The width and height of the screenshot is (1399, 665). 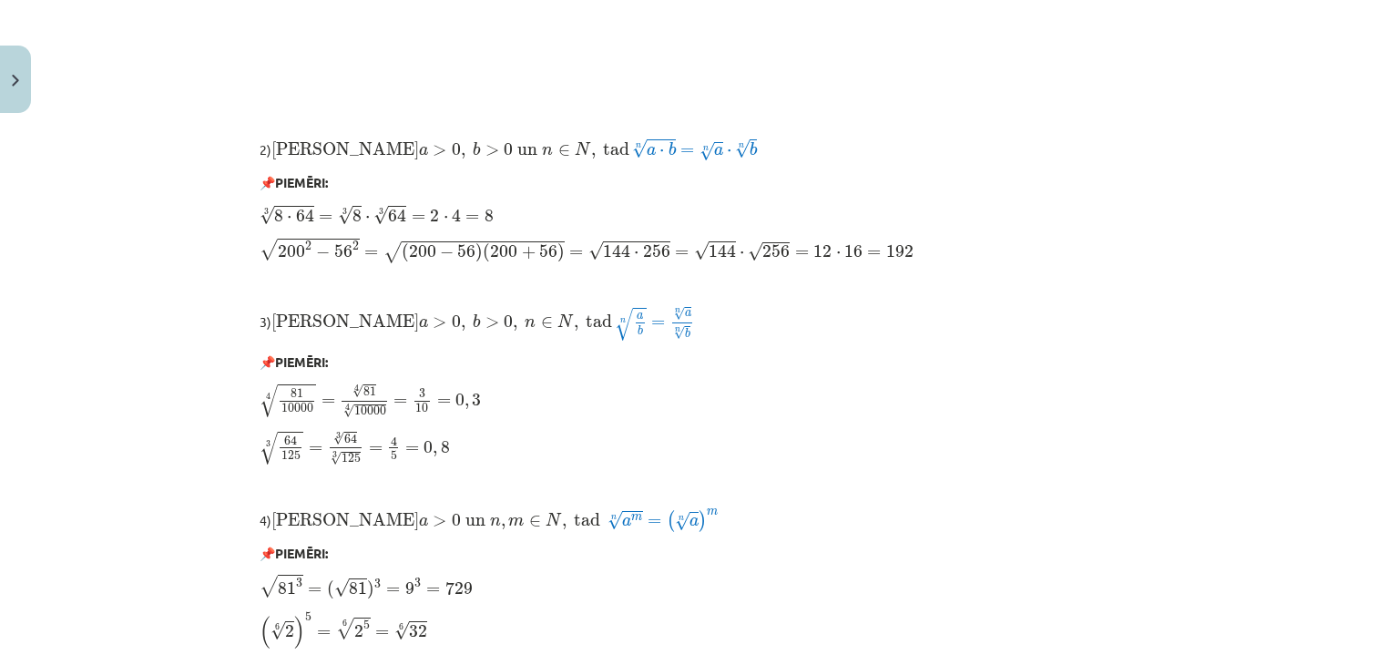 I want to click on span: un, so click(x=527, y=151).